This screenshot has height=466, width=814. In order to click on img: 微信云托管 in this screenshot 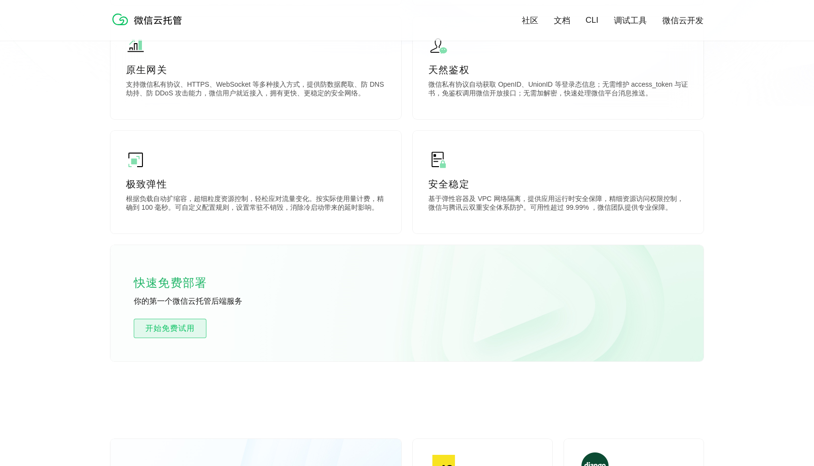, I will do `click(149, 19)`.